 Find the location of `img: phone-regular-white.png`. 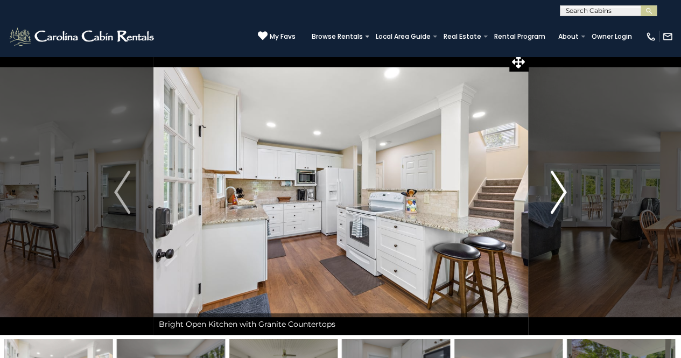

img: phone-regular-white.png is located at coordinates (651, 37).